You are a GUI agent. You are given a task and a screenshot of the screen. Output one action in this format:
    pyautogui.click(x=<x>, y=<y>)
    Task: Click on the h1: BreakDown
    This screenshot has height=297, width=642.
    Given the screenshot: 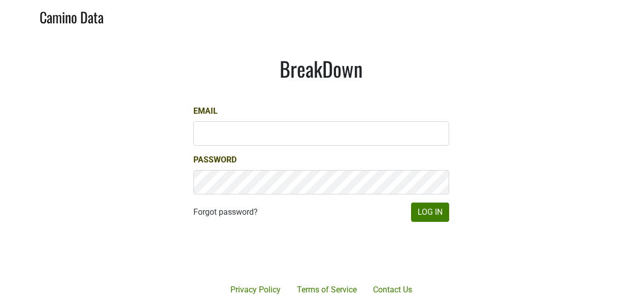 What is the action you would take?
    pyautogui.click(x=321, y=68)
    